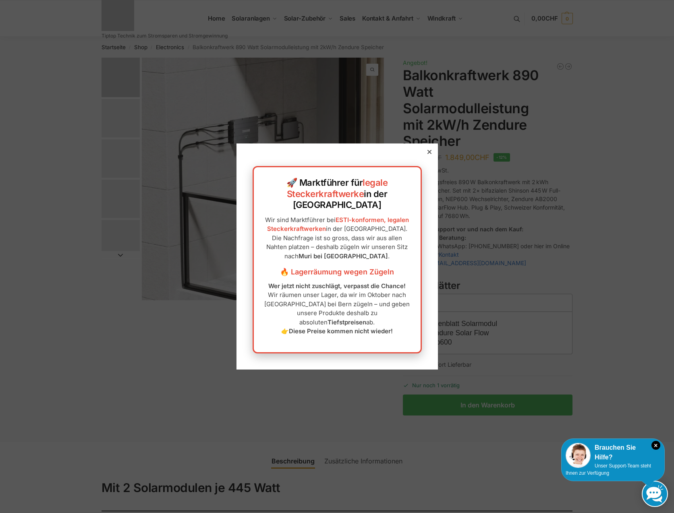 The width and height of the screenshot is (674, 513). What do you see at coordinates (337, 286) in the screenshot?
I see `strong: Wer jetzt nicht zuschlägt, verpasst die Chance!` at bounding box center [337, 286].